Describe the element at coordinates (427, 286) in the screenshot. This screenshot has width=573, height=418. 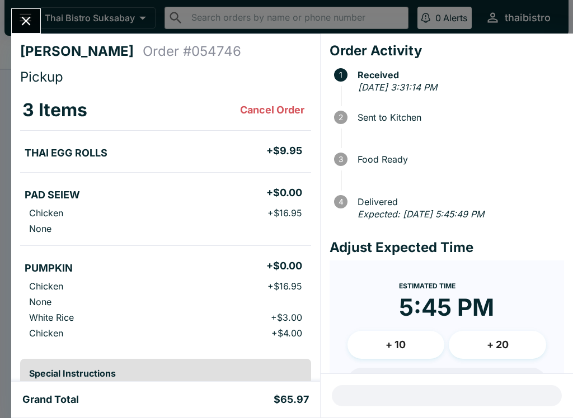
I see `span: Estimated Time` at that location.